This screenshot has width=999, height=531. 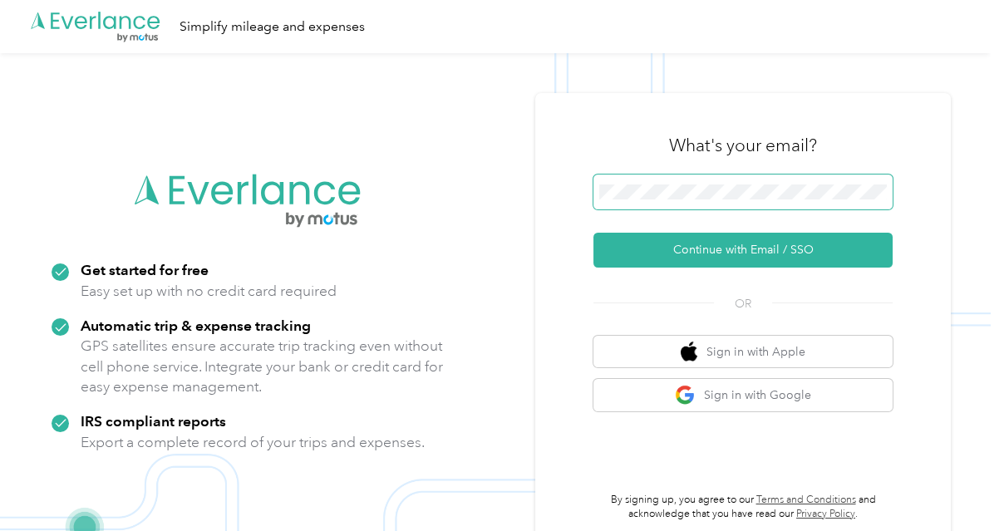 I want to click on div: Simplify mileage and expenses, so click(x=272, y=27).